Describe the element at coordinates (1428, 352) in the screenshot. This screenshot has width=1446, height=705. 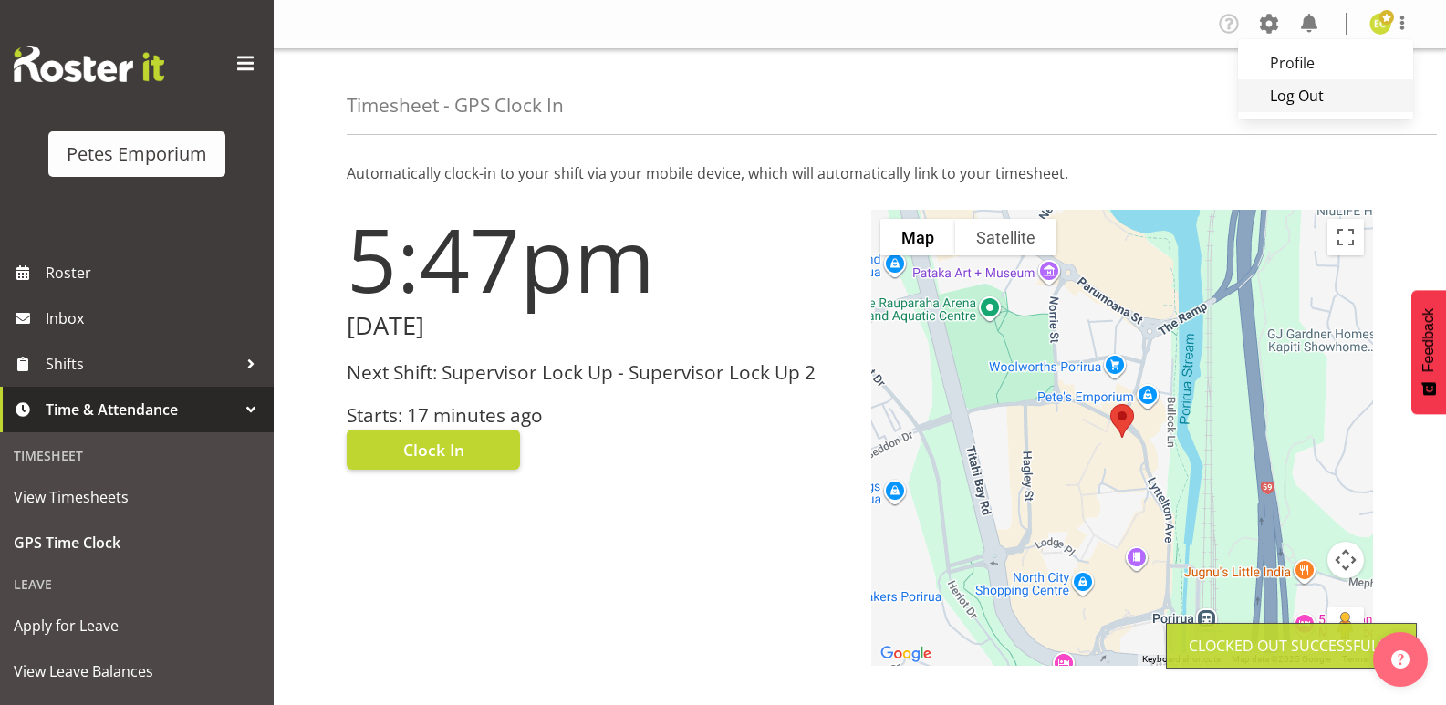
I see `button: Feedback - Show survey` at that location.